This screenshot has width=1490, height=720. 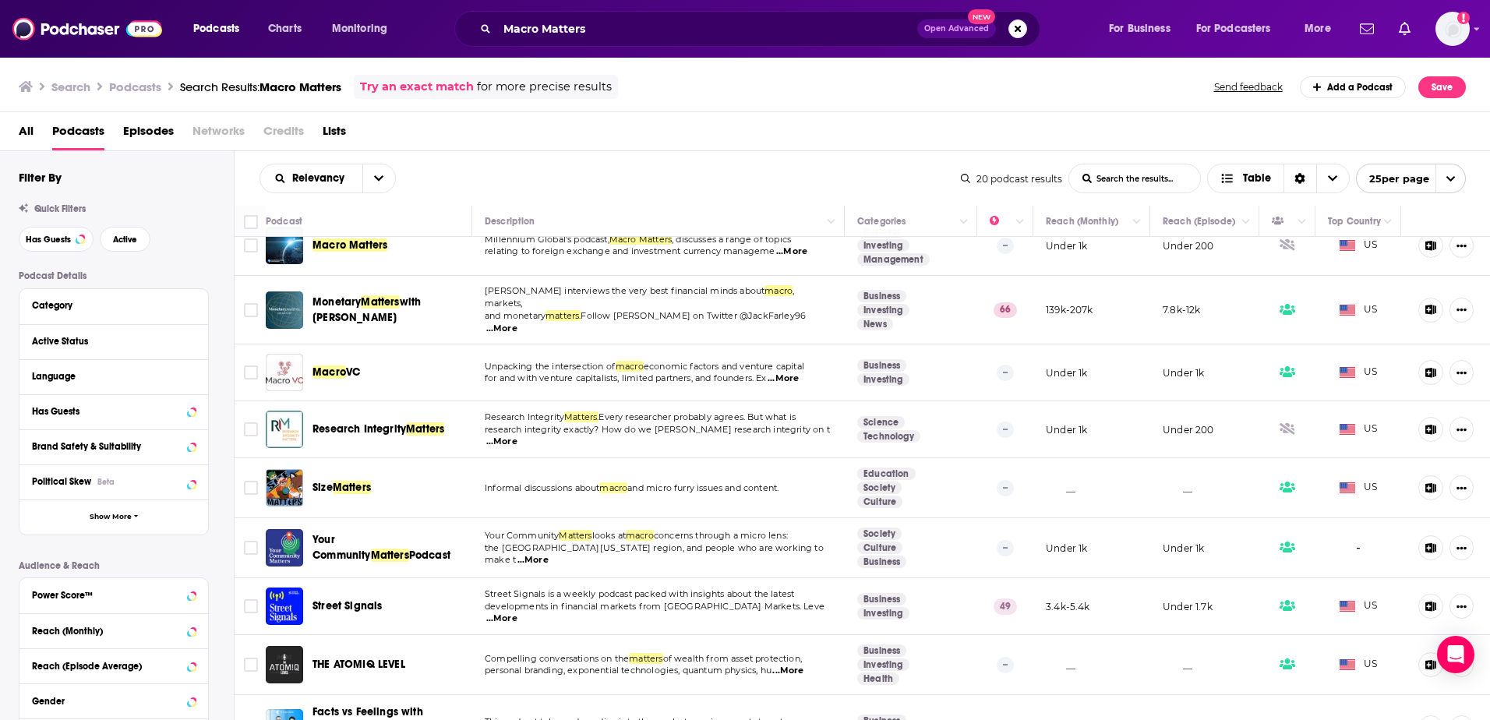 What do you see at coordinates (135, 86) in the screenshot?
I see `h3: Podcasts` at bounding box center [135, 86].